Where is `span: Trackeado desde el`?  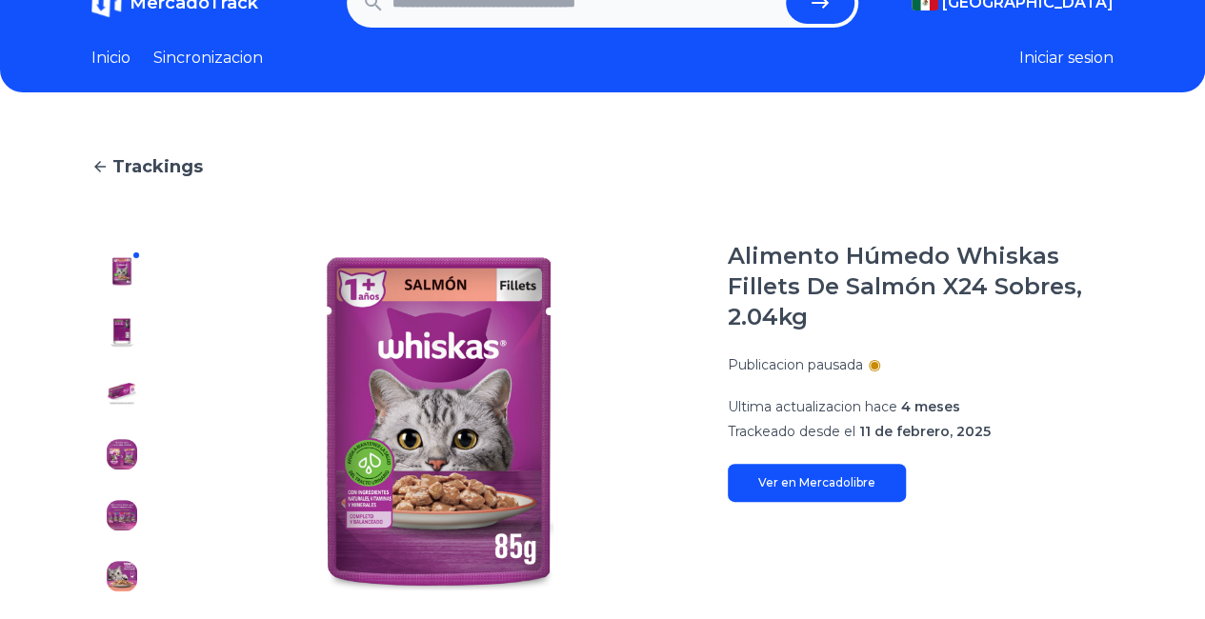 span: Trackeado desde el is located at coordinates (792, 432).